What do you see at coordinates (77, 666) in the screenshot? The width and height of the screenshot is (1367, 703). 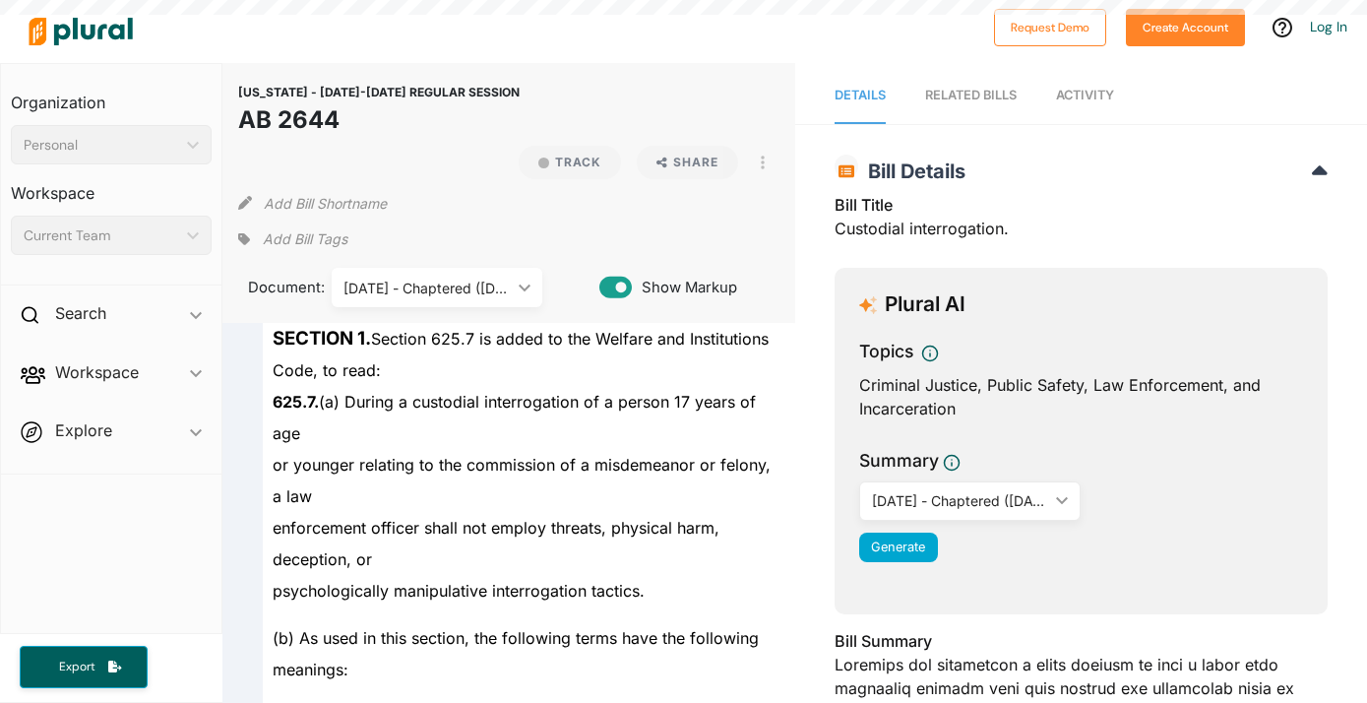 I see `span: Export` at bounding box center [77, 666].